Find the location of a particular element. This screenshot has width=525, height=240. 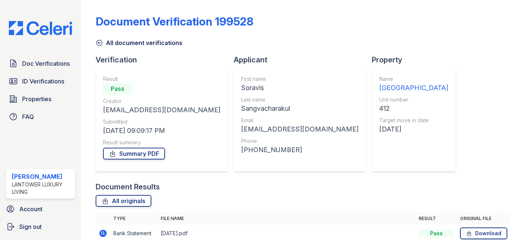

span: FAQ is located at coordinates (28, 117).